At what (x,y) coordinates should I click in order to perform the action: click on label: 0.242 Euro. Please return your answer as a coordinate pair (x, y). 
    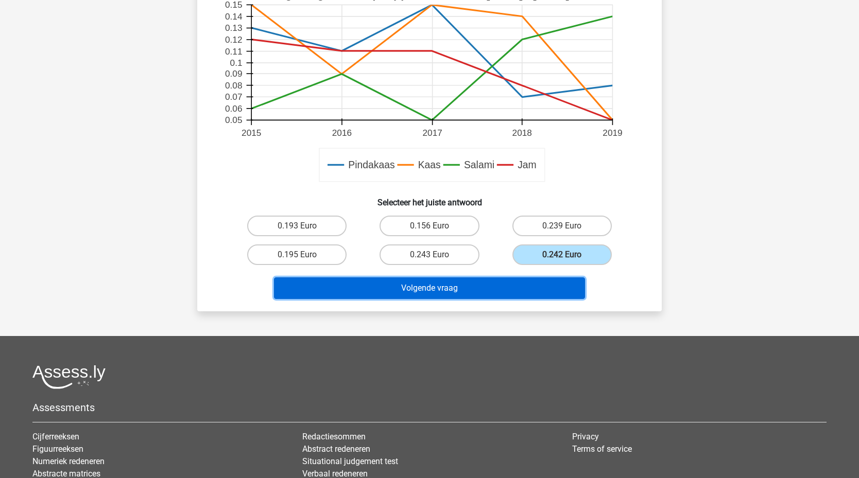
    Looking at the image, I should click on (562, 255).